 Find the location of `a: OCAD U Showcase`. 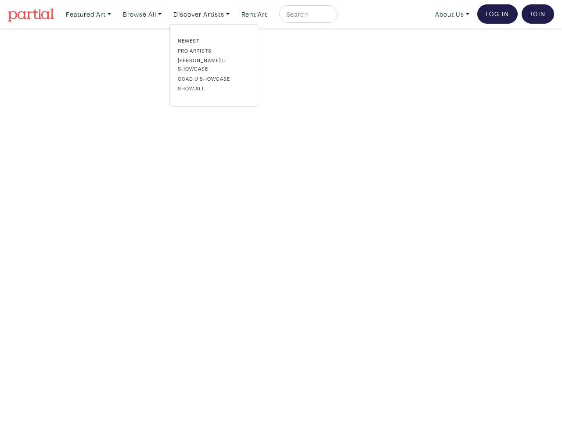

a: OCAD U Showcase is located at coordinates (214, 79).